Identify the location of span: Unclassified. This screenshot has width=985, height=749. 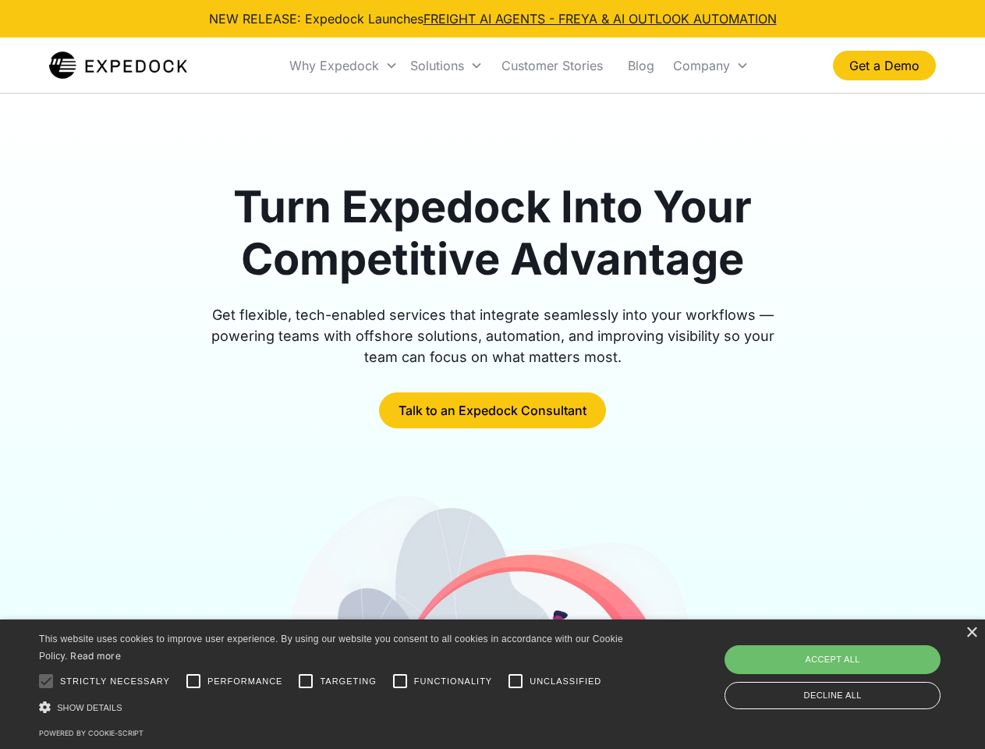
(566, 681).